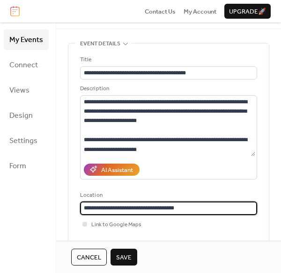  What do you see at coordinates (18, 167) in the screenshot?
I see `span: Form` at bounding box center [18, 167].